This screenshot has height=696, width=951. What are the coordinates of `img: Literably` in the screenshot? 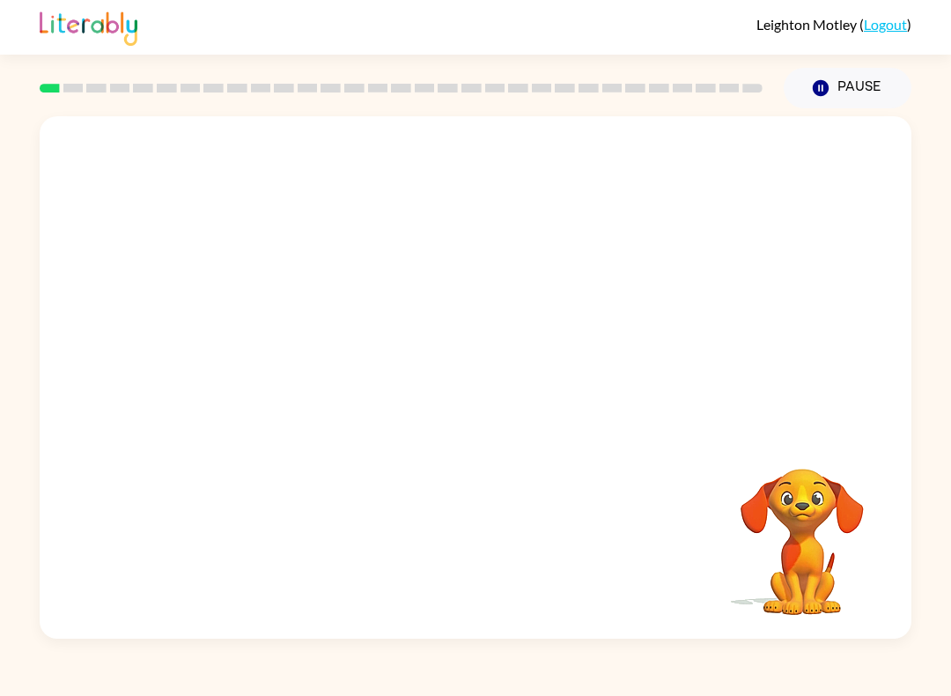 It's located at (88, 26).